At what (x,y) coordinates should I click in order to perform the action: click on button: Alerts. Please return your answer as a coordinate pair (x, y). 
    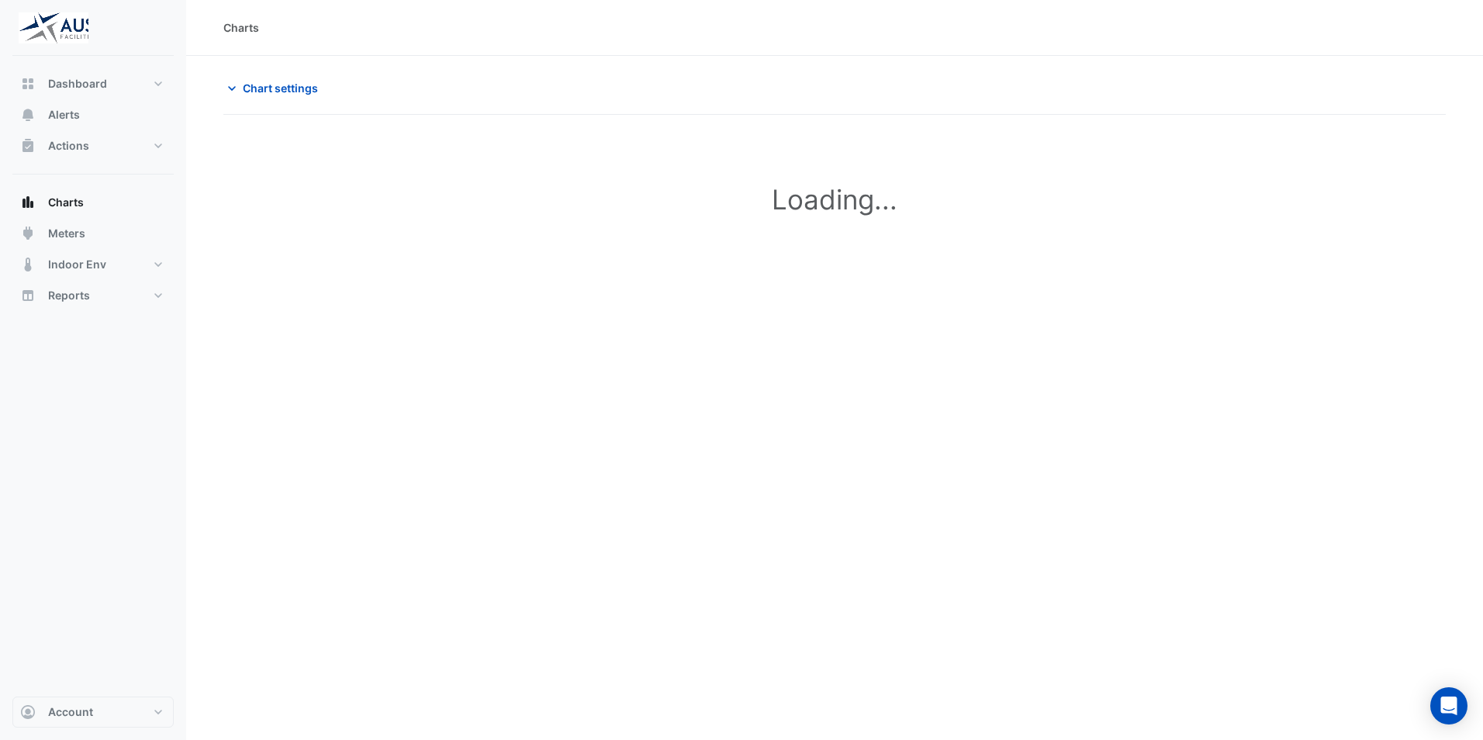
    Looking at the image, I should click on (93, 115).